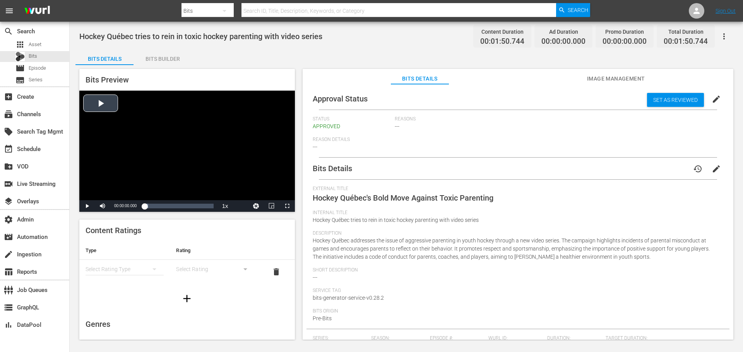 The width and height of the screenshot is (743, 352). What do you see at coordinates (9, 272) in the screenshot?
I see `span: Reports` at bounding box center [9, 272].